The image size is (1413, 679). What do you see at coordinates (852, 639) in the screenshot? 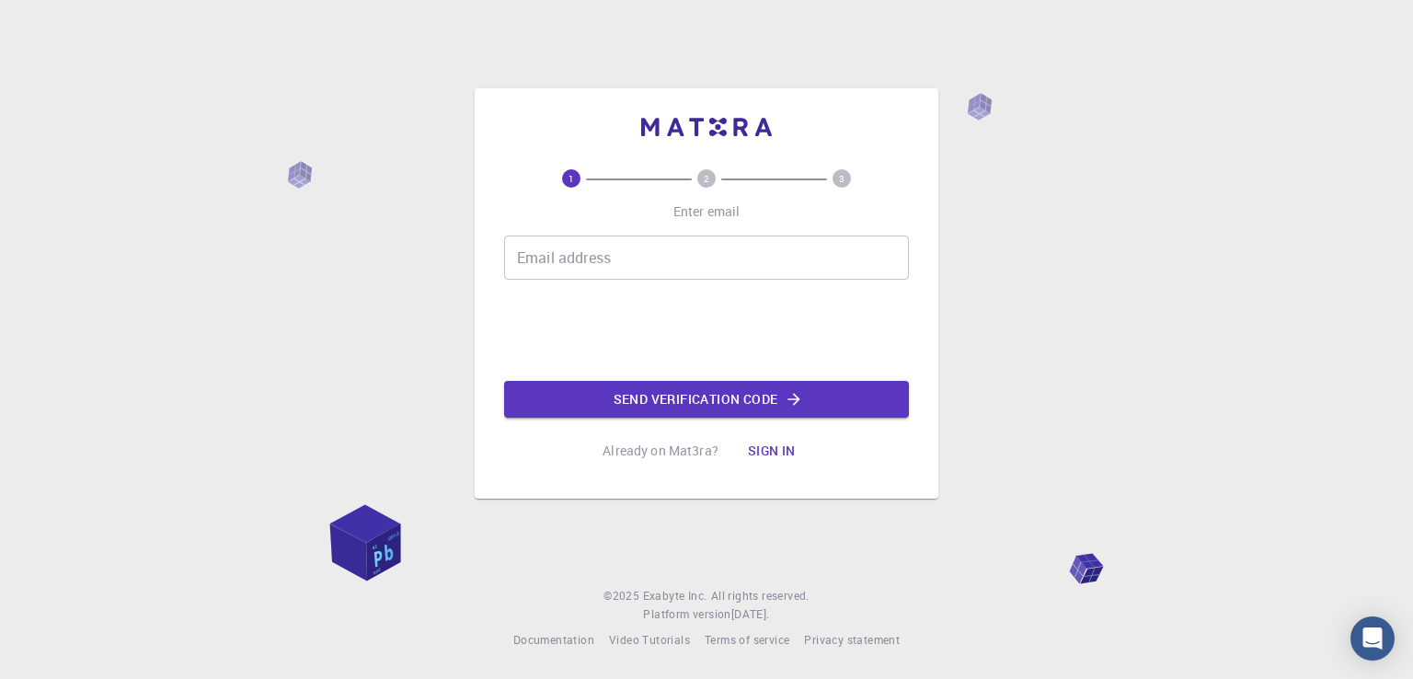
I see `span: Privacy statement` at bounding box center [852, 639].